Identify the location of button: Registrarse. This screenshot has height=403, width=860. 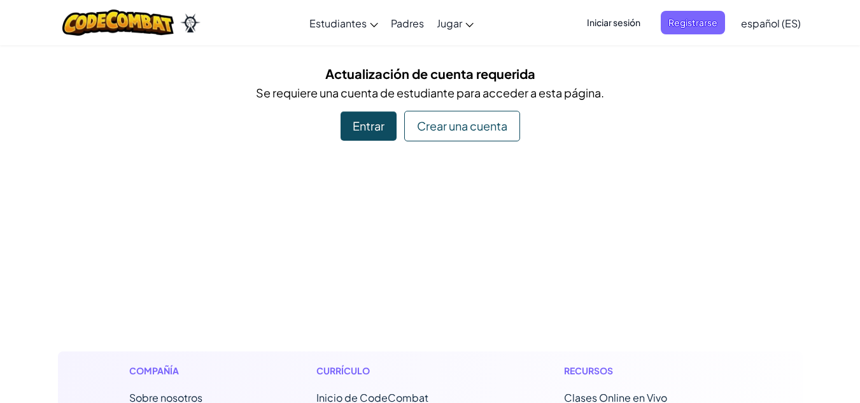
(693, 22).